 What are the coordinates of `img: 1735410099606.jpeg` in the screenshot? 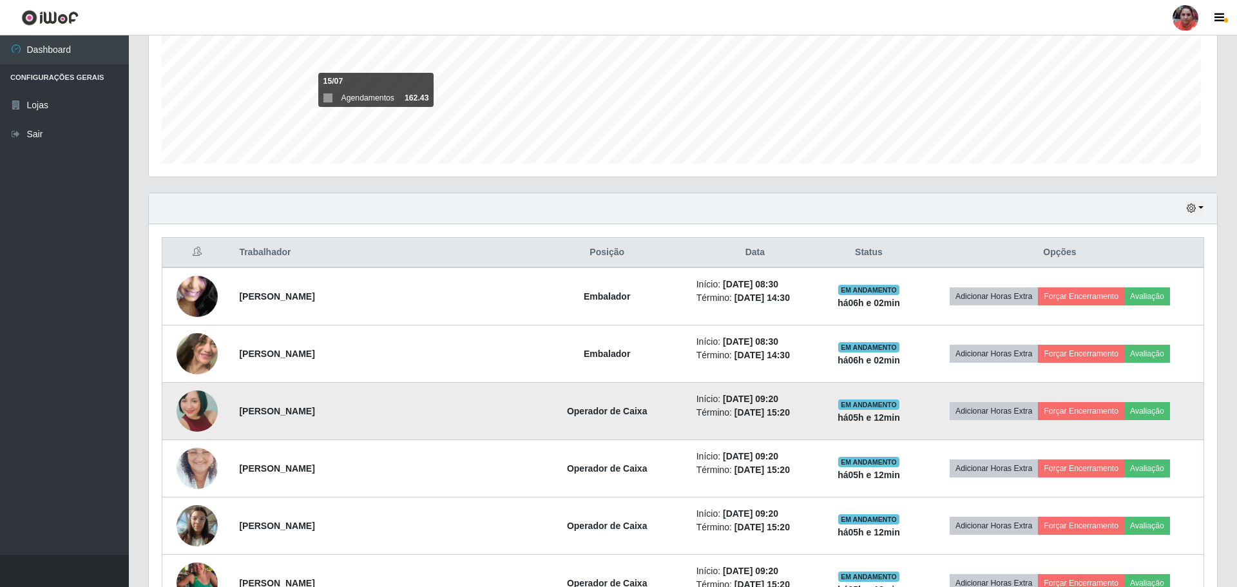 It's located at (197, 525).